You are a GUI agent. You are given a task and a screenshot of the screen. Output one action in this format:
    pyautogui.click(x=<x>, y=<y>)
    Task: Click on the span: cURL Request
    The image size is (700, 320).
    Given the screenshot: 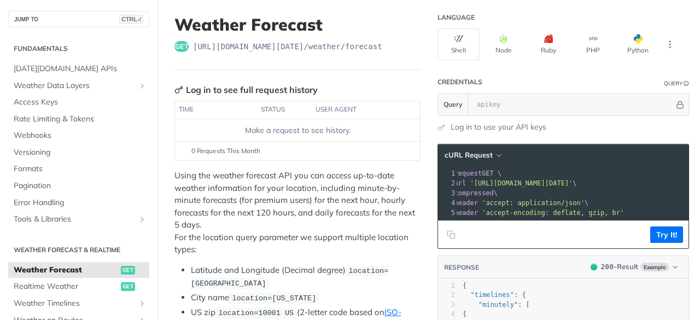 What is the action you would take?
    pyautogui.click(x=469, y=155)
    